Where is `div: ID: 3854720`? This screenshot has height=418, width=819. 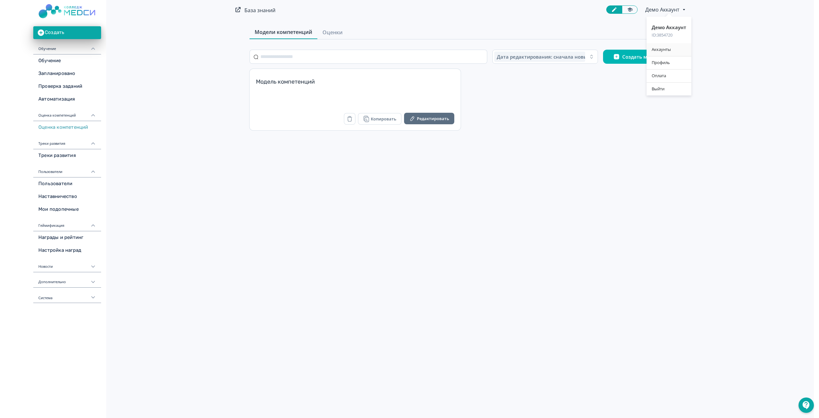 div: ID: 3854720 is located at coordinates (669, 35).